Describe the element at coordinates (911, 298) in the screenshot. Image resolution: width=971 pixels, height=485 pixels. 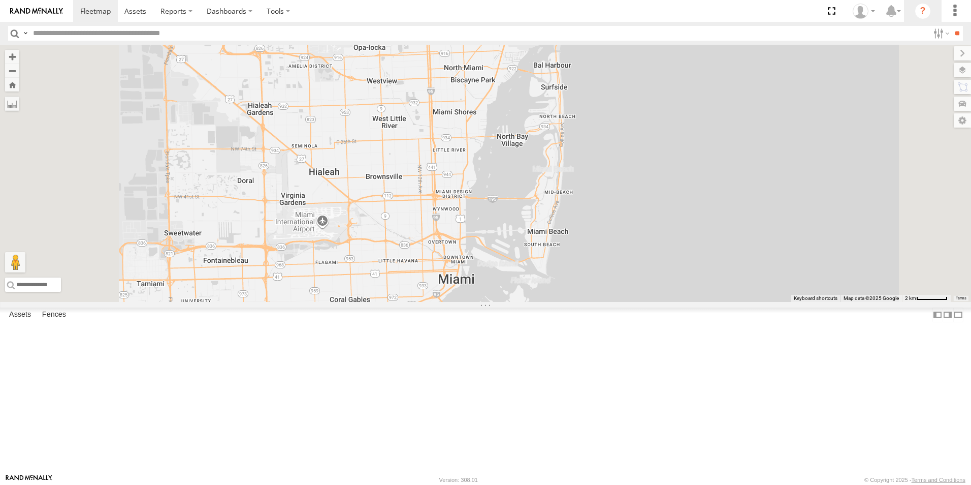
I see `span: 2 km` at that location.